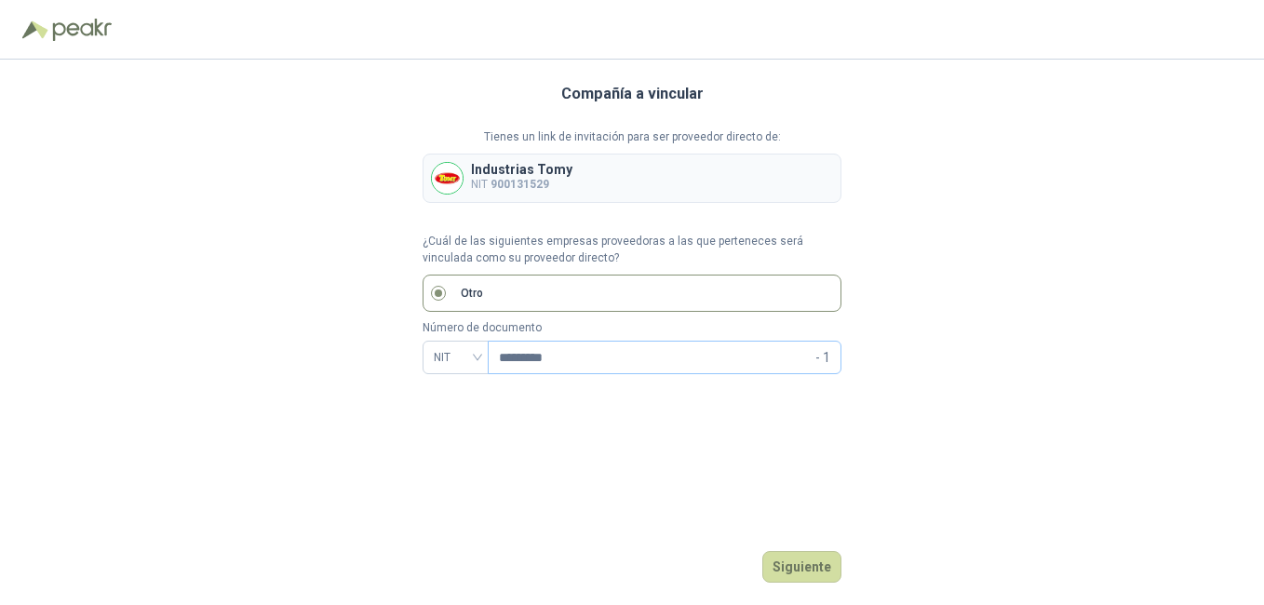 This screenshot has width=1264, height=605. What do you see at coordinates (632, 328) in the screenshot?
I see `p: Número de documento` at bounding box center [632, 328].